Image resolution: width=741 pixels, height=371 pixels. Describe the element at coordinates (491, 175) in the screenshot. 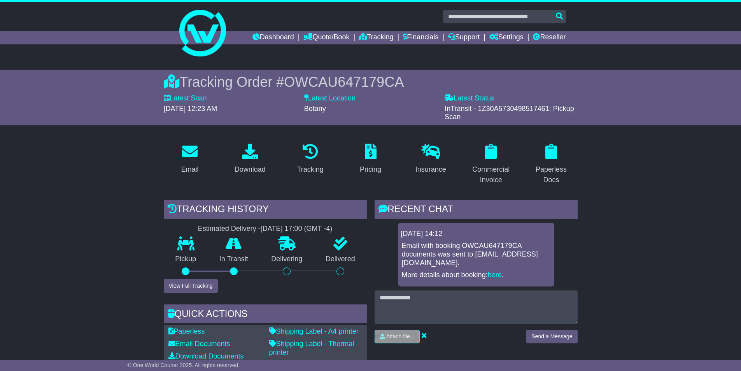

I see `div: Commercial Invoice` at that location.